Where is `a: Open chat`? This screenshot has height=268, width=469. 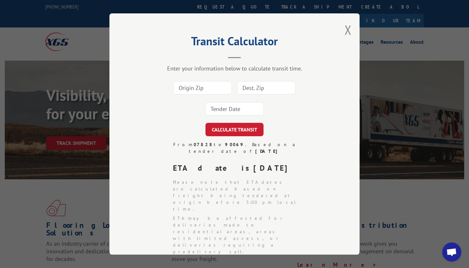
a: Open chat is located at coordinates (452, 252).